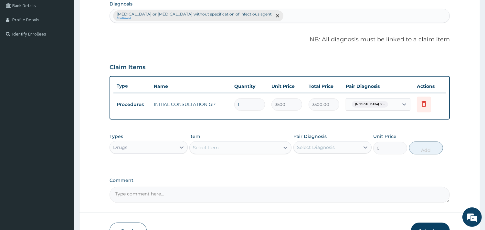  I want to click on th: Actions, so click(430, 86).